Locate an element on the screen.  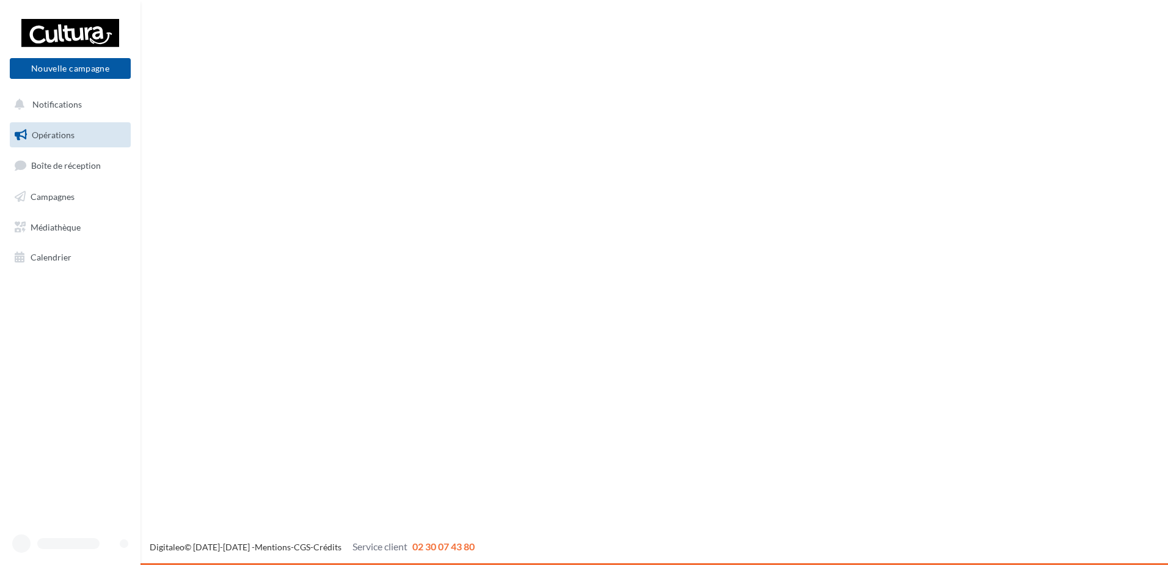
a: CGS is located at coordinates (302, 546).